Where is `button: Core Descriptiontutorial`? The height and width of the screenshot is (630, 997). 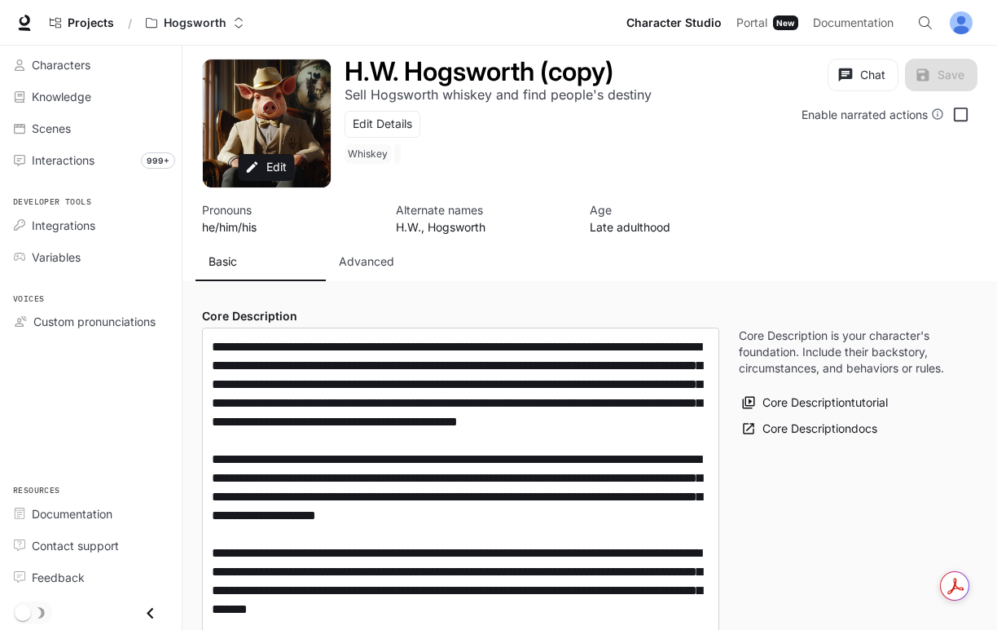
button: Core Descriptiontutorial is located at coordinates (815, 402).